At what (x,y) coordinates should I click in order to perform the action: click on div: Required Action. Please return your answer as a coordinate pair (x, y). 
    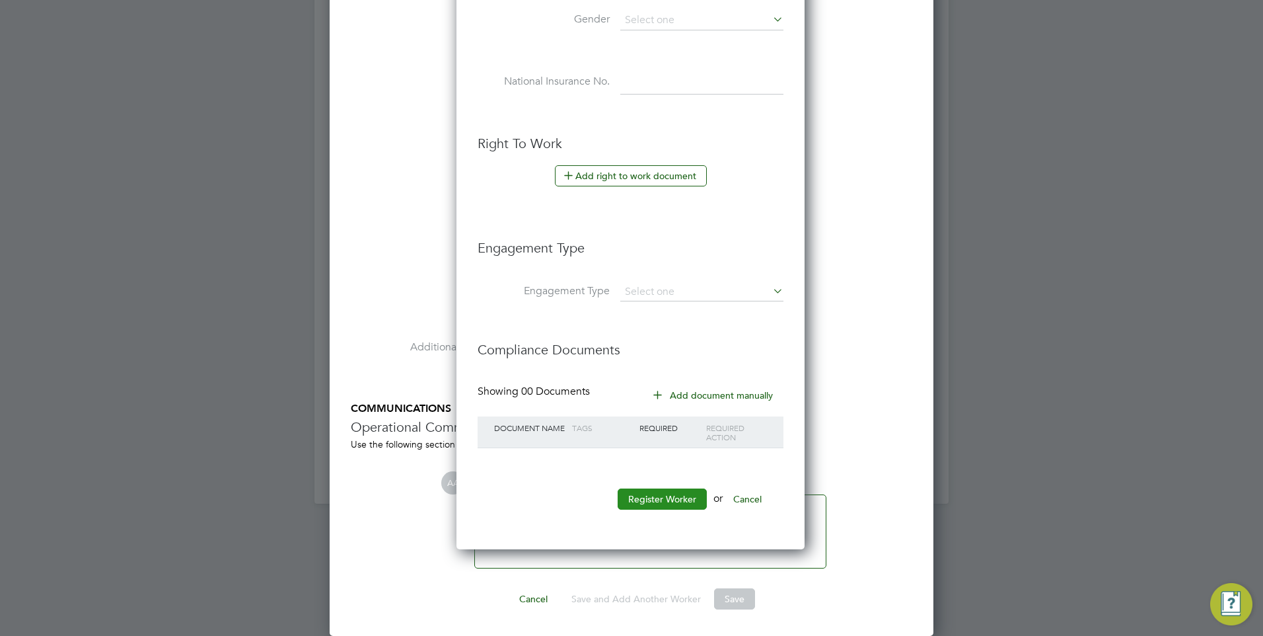
    Looking at the image, I should click on (737, 432).